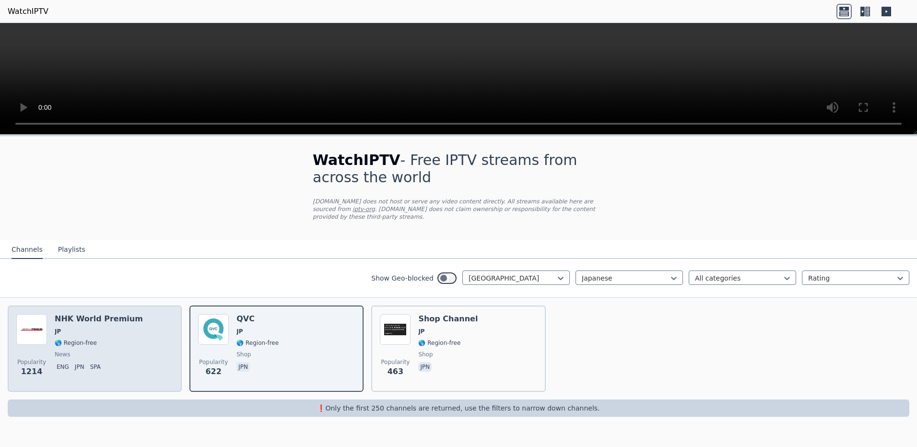 This screenshot has height=447, width=917. Describe the element at coordinates (459, 408) in the screenshot. I see `p: ❗️Only the first 250 channels are returned, use the filters to narrow down channels.` at that location.